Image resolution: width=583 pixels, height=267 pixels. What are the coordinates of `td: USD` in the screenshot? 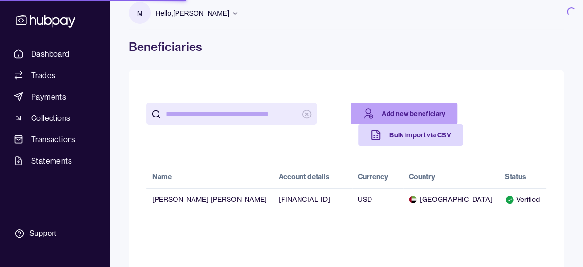 It's located at (377, 199).